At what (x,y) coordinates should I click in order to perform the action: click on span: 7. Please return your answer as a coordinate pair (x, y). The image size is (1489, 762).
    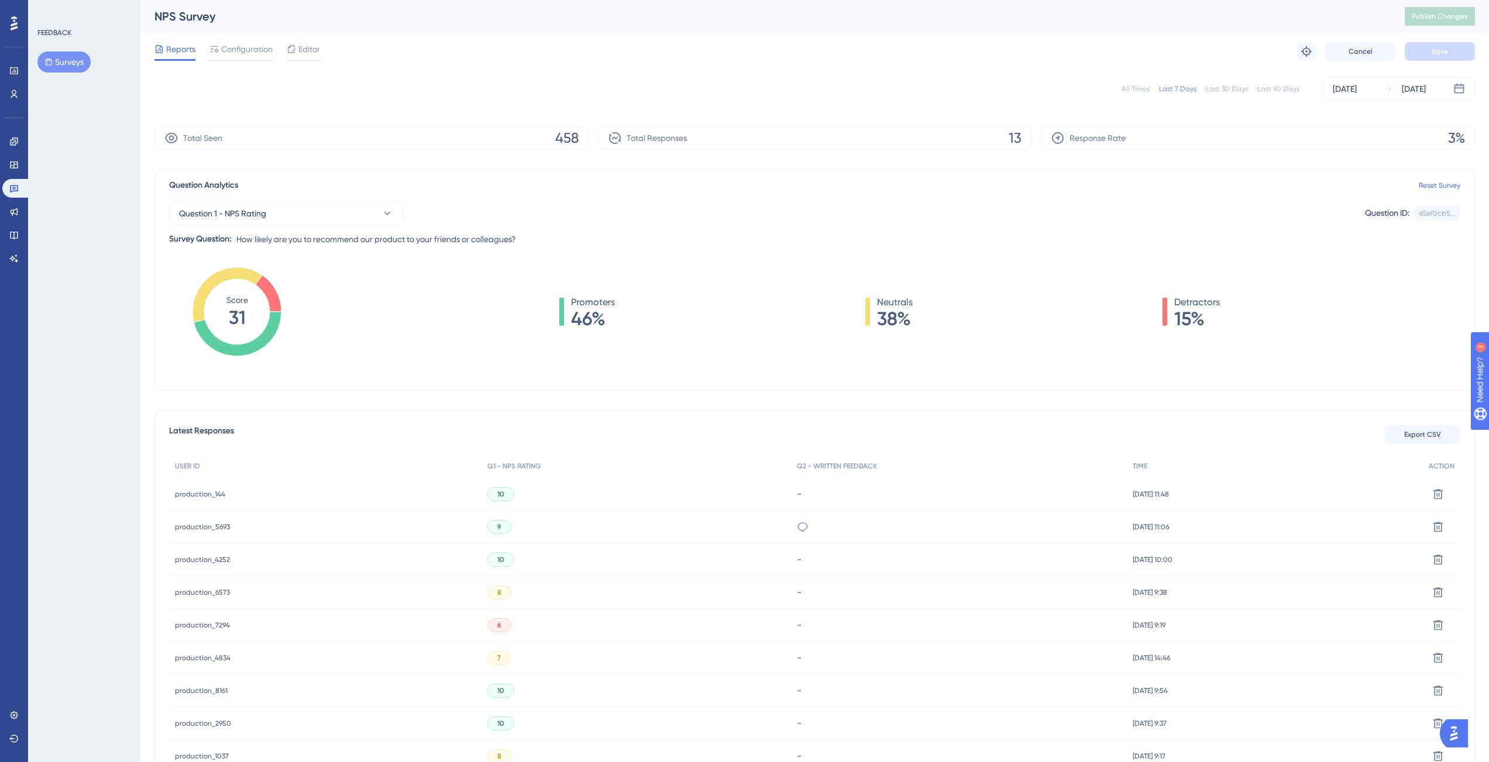
    Looking at the image, I should click on (499, 658).